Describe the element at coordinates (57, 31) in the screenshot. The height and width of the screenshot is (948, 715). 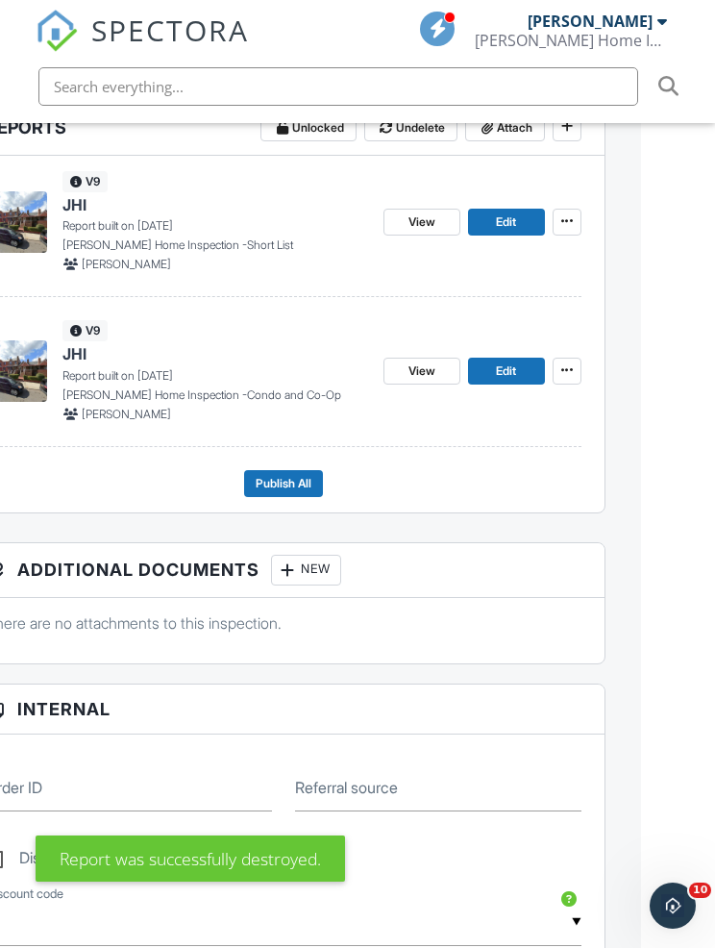
I see `img: The Best Home Inspection Software - Spectora` at that location.